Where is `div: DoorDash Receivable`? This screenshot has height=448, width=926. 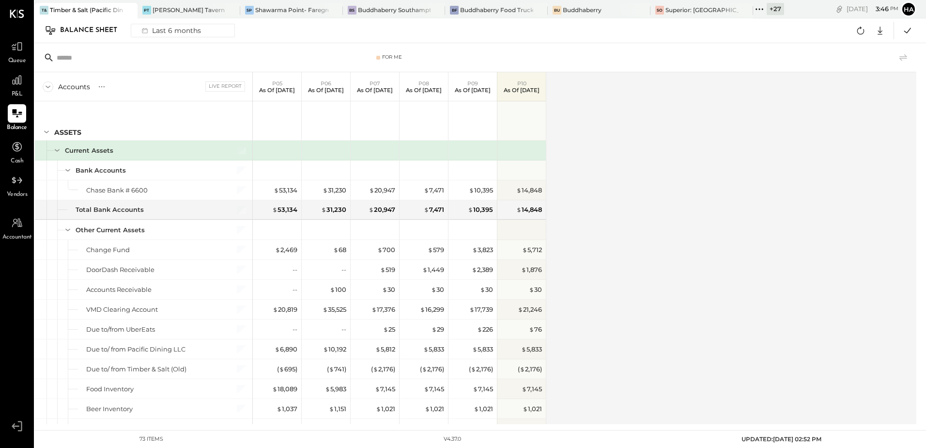 div: DoorDash Receivable is located at coordinates (120, 269).